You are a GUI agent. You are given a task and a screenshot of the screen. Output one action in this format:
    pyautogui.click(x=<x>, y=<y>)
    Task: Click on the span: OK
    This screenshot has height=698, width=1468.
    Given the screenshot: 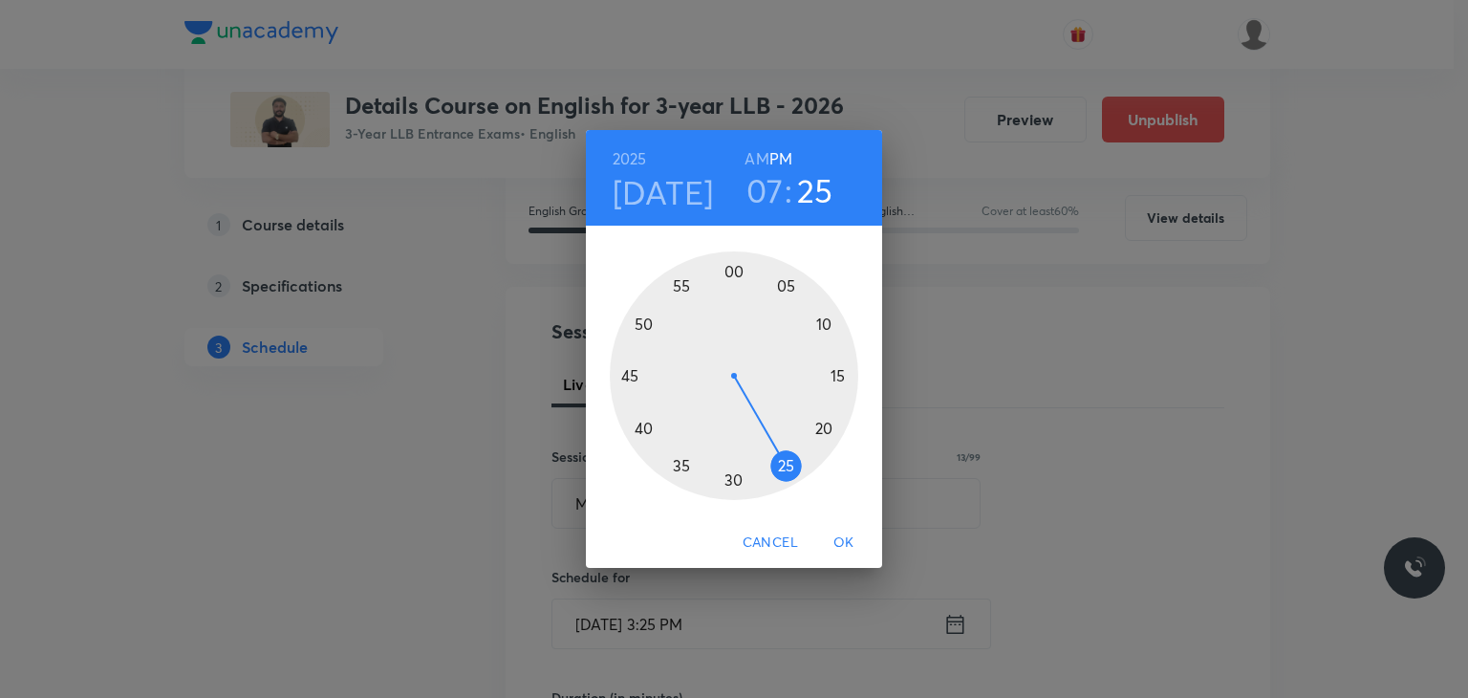 What is the action you would take?
    pyautogui.click(x=844, y=542)
    